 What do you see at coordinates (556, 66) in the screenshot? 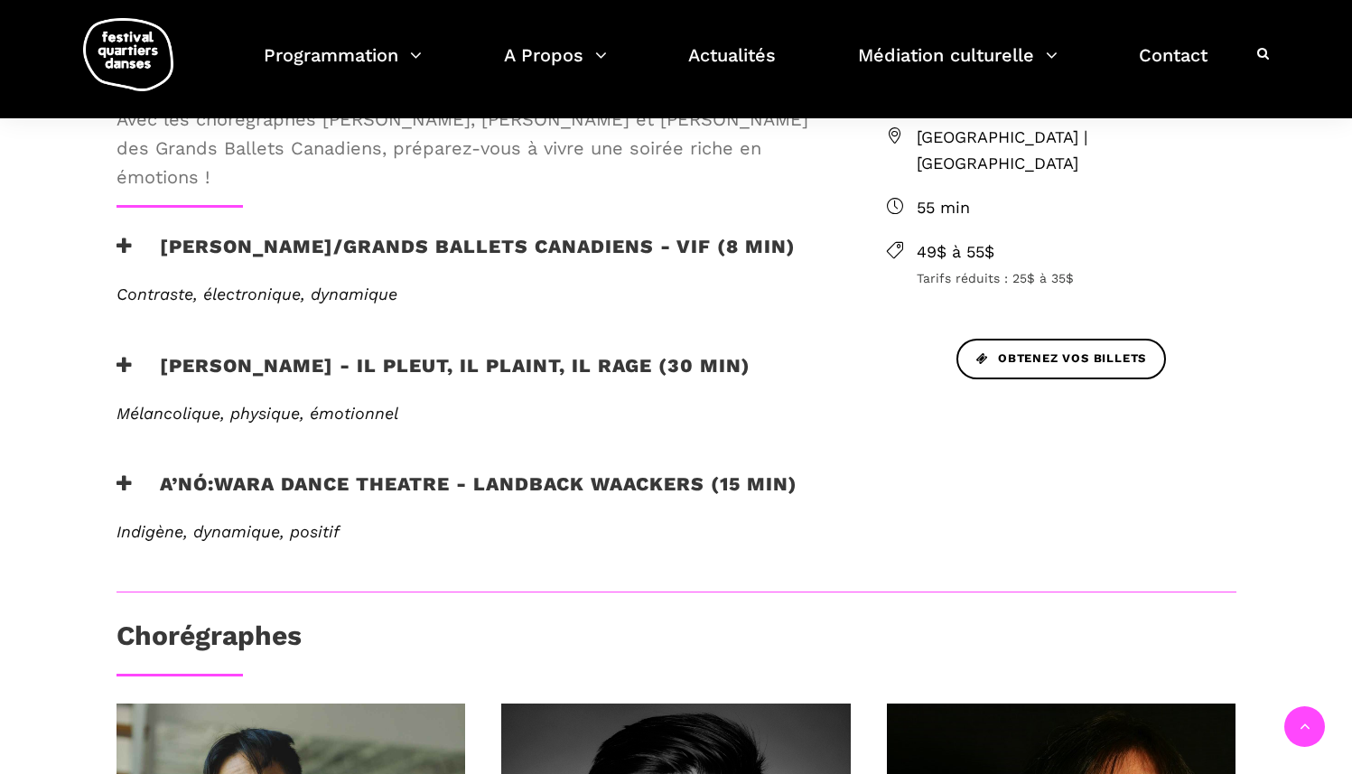
I see `a: A Propos` at bounding box center [556, 66].